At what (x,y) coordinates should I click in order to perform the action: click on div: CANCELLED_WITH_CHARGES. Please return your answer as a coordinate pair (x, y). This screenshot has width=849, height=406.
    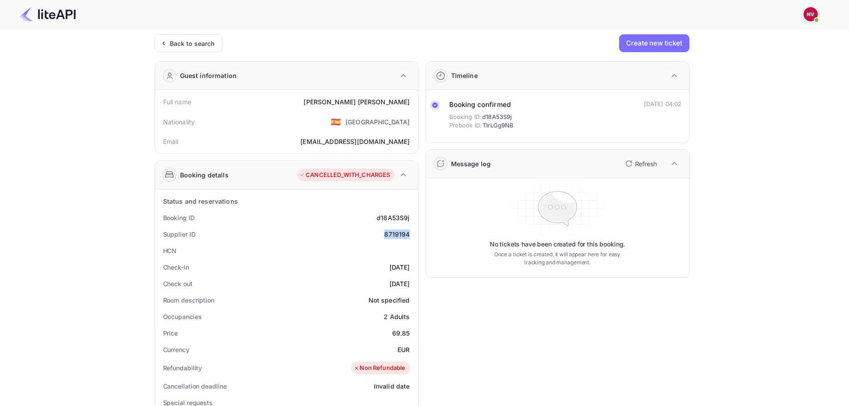
    Looking at the image, I should click on (344, 175).